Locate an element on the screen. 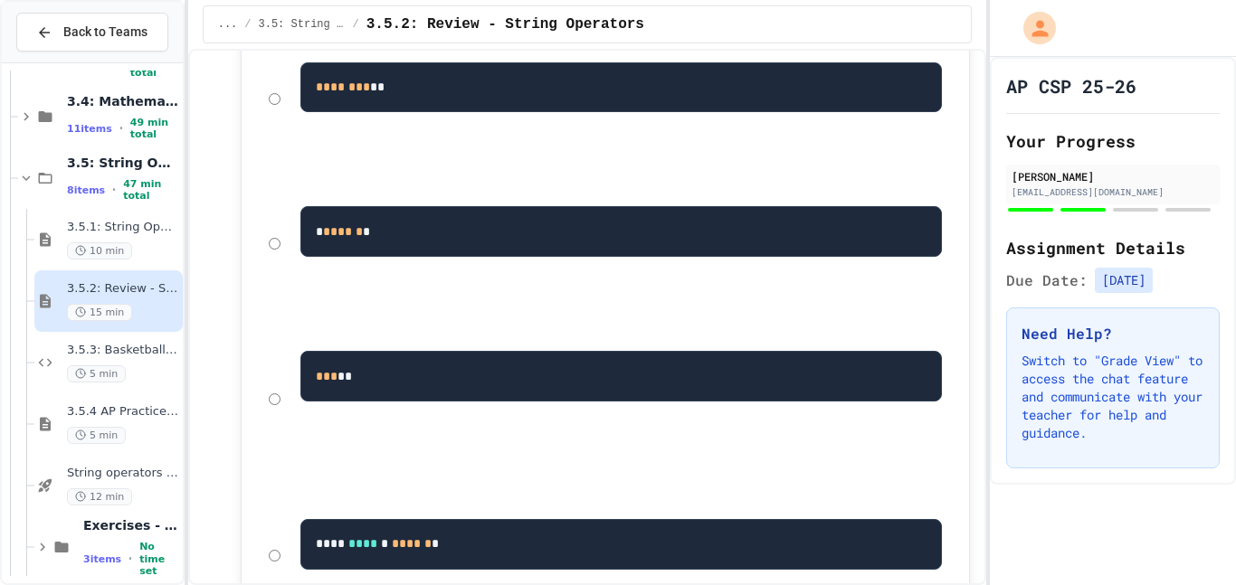  span: 12 min is located at coordinates (100, 497).